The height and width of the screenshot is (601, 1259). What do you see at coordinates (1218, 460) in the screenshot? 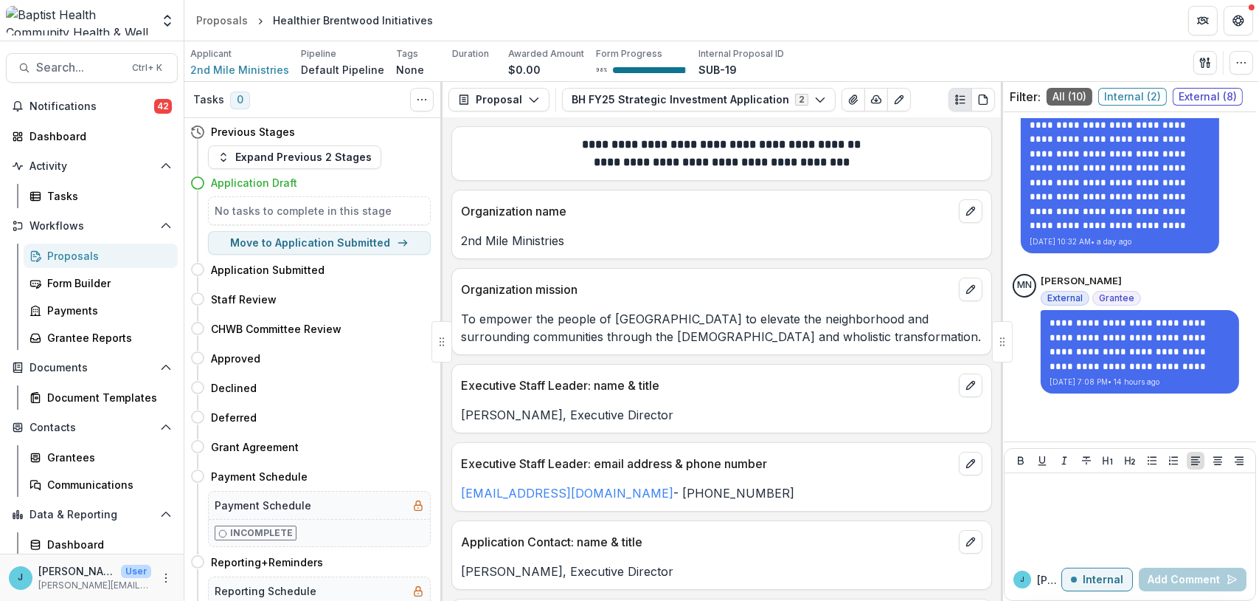
I see `button: Align Center` at bounding box center [1218, 460].